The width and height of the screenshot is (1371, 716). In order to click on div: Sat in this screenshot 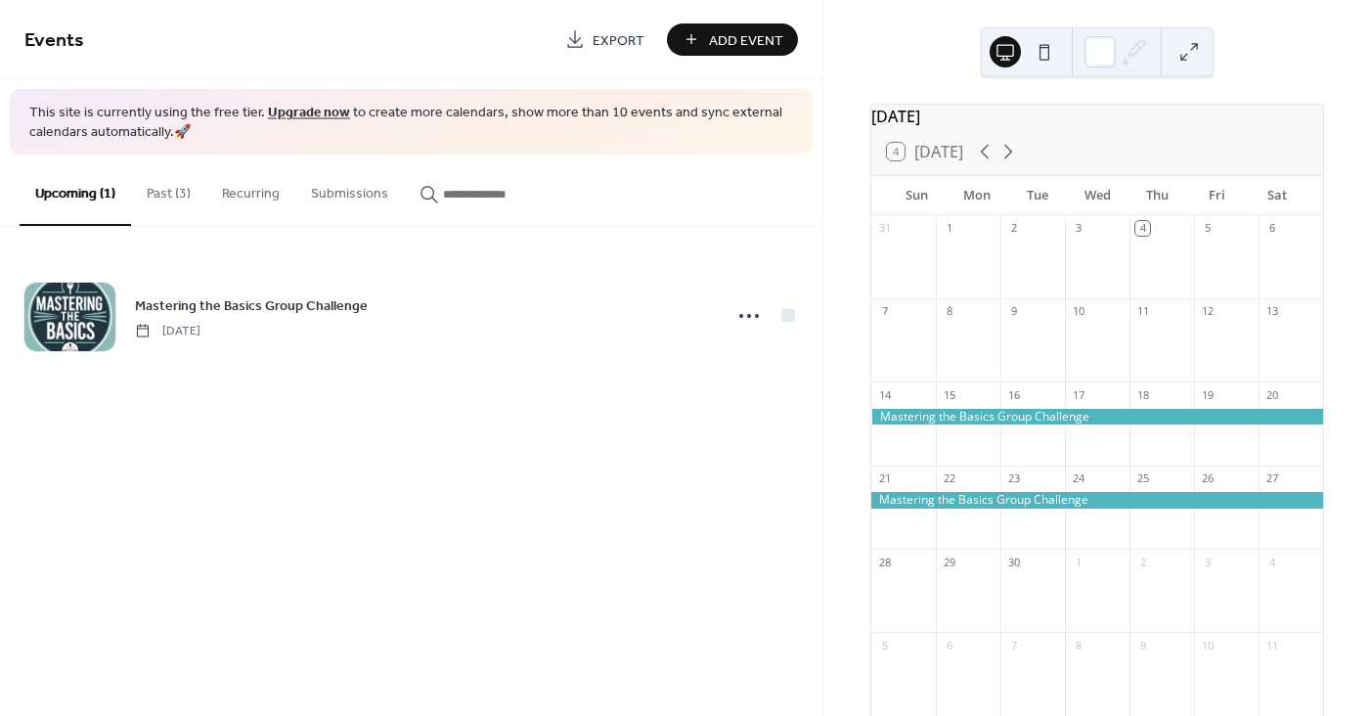, I will do `click(1278, 196)`.